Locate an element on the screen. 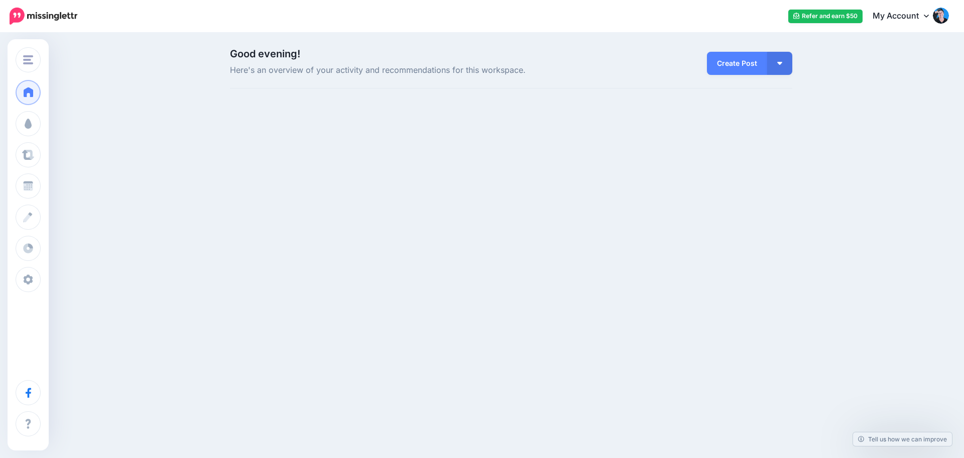  span: Here's an overview of your activity and recommendations for this workspace. is located at coordinates (415, 70).